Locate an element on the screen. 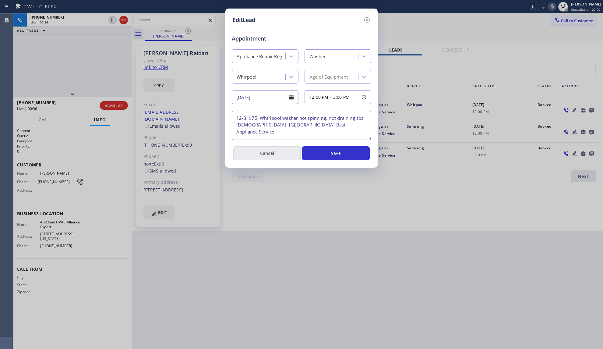  h5: EditLead is located at coordinates (244, 20).